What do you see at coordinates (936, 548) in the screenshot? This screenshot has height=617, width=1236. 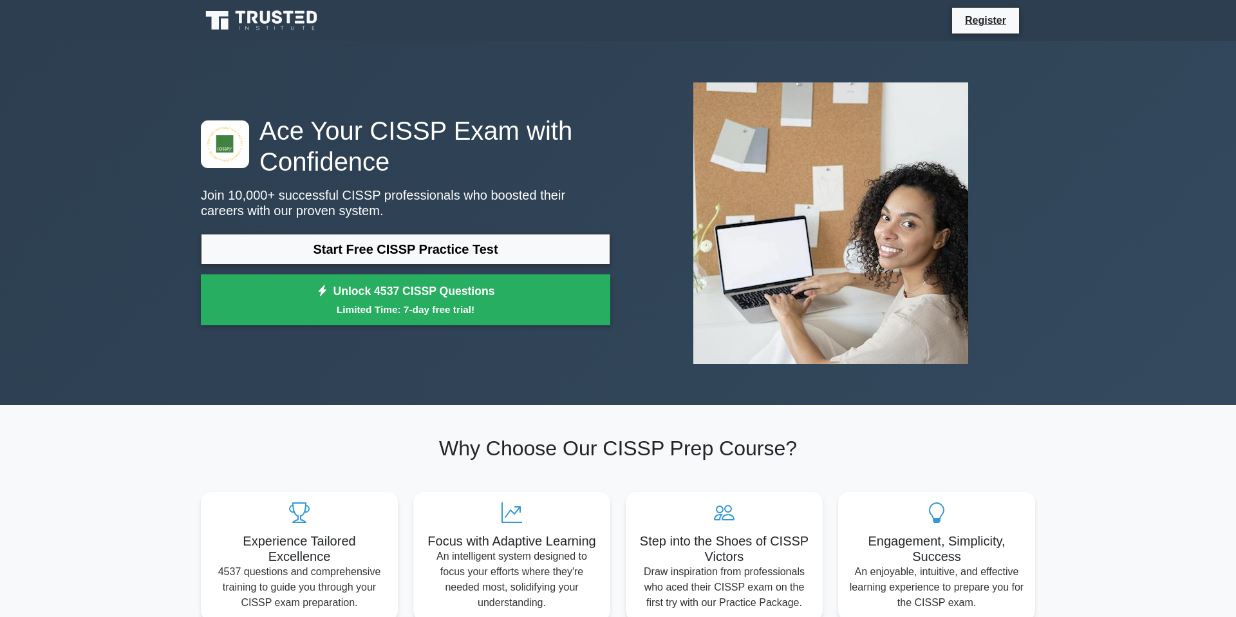 I see `h5: Engagement, Simplicity, Success` at bounding box center [936, 548].